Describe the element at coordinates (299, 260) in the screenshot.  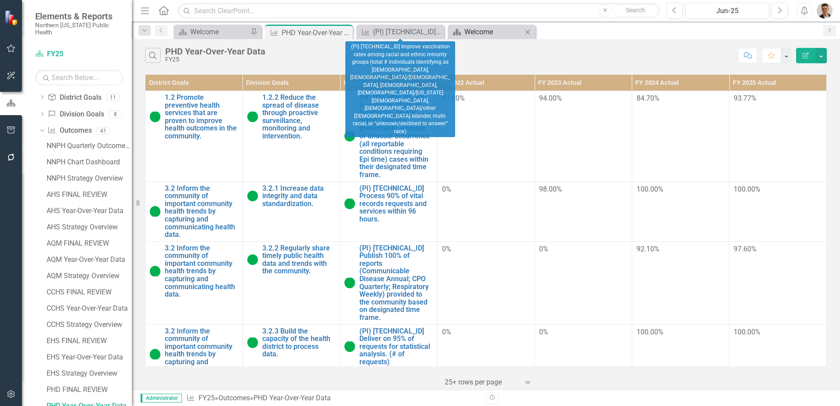
I see `a: 3.2.2 Regularly share timely public health data and trends with the community.` at that location.